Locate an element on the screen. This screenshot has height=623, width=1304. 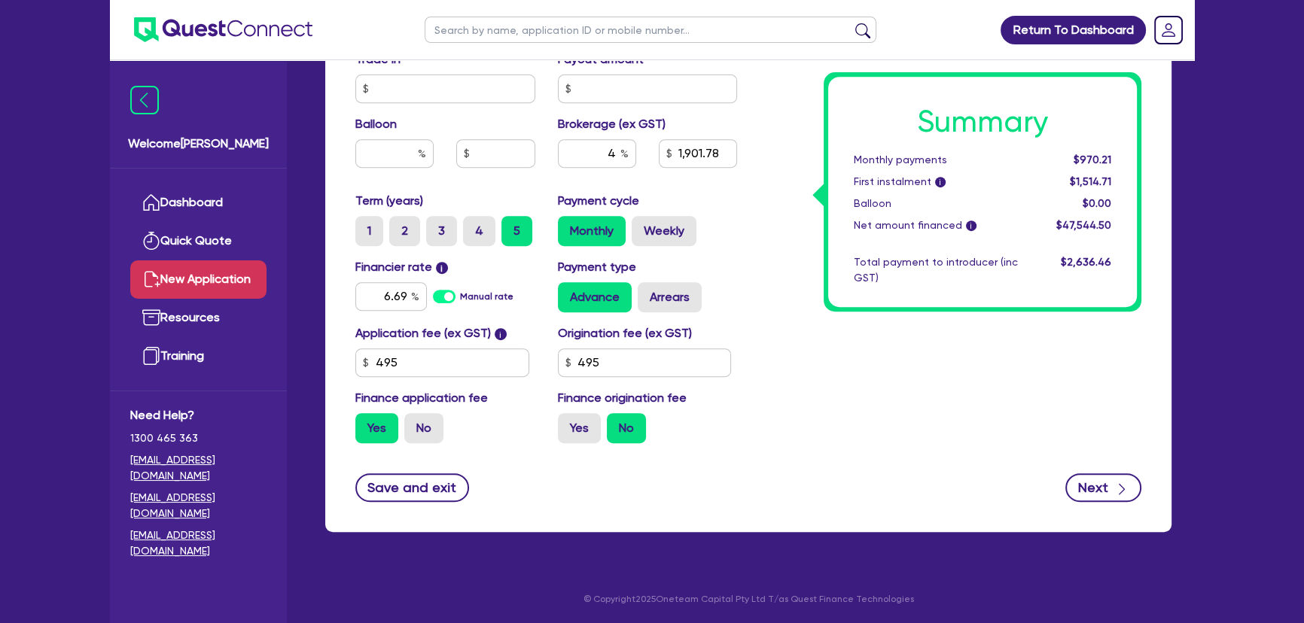
span: $47,544.50 is located at coordinates (1084, 225).